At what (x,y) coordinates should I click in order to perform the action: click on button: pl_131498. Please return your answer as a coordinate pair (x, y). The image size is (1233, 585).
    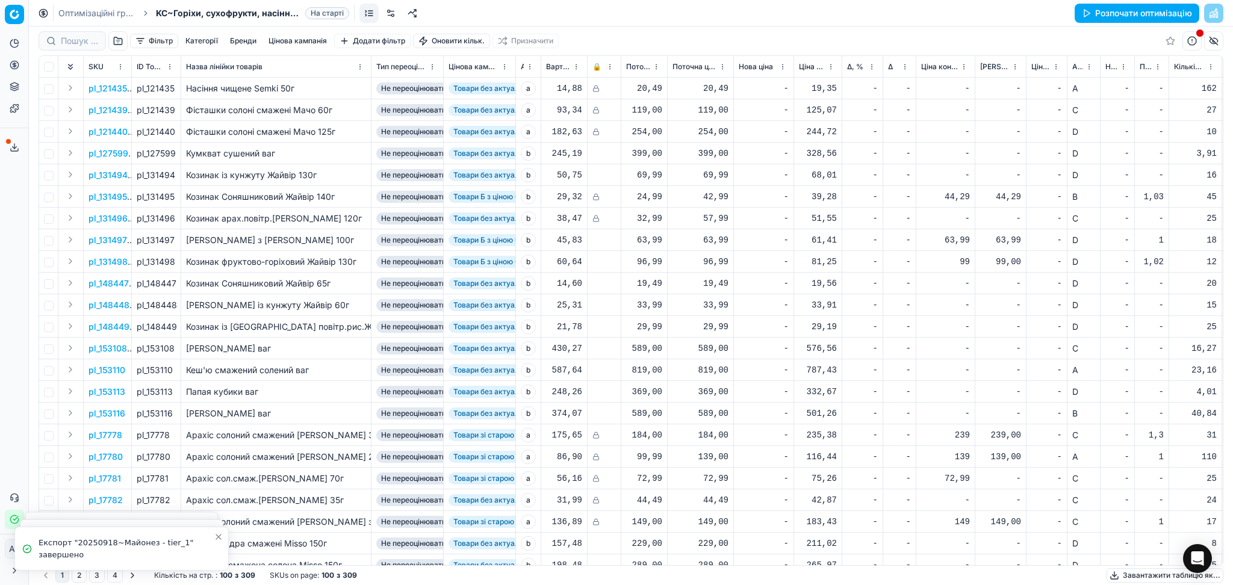
    Looking at the image, I should click on (108, 262).